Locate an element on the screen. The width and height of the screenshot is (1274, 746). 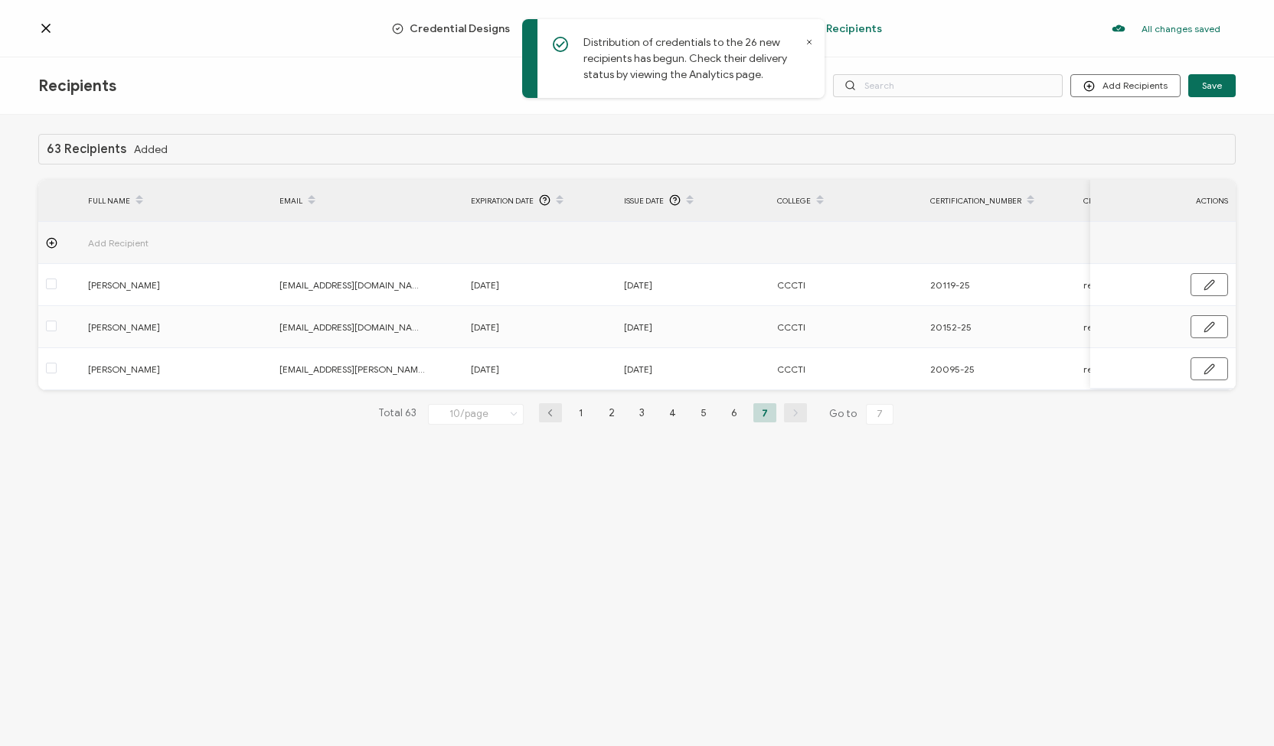
li: 6 is located at coordinates (734, 413).